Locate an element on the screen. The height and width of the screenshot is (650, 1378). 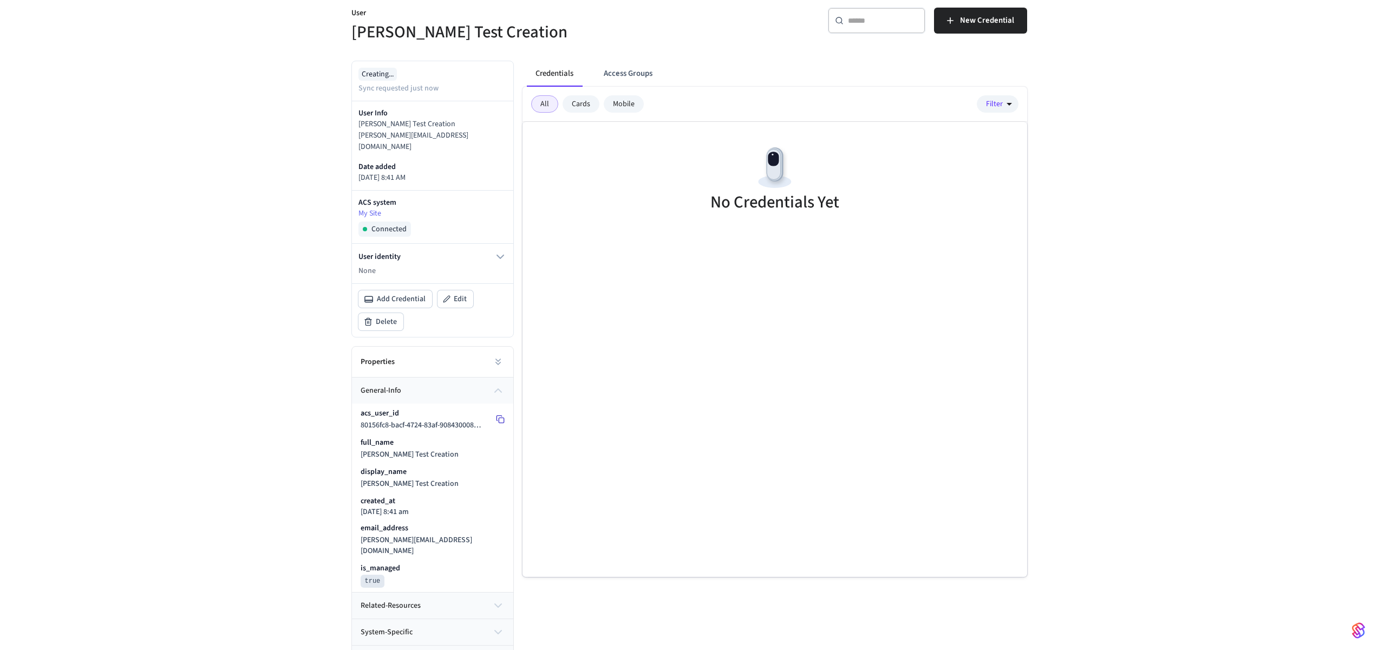
p: full_name is located at coordinates (377, 442).